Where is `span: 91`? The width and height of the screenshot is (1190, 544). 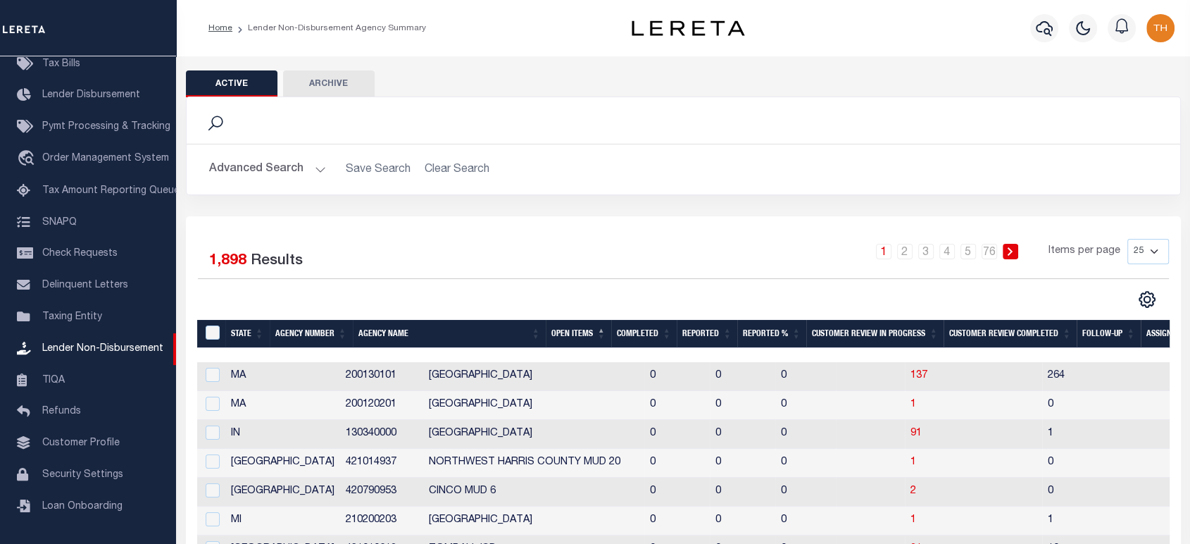
span: 91 is located at coordinates (916, 433).